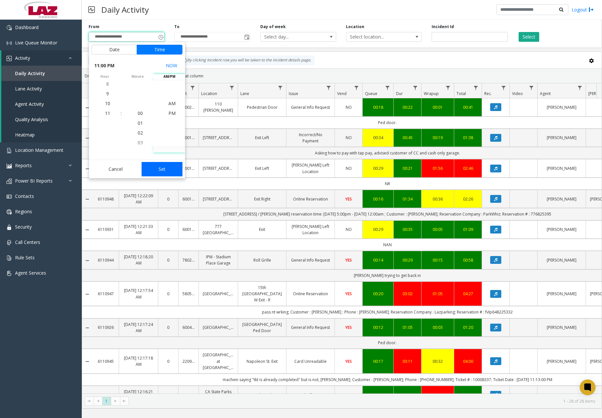  I want to click on a: Total Filter Menu, so click(475, 88).